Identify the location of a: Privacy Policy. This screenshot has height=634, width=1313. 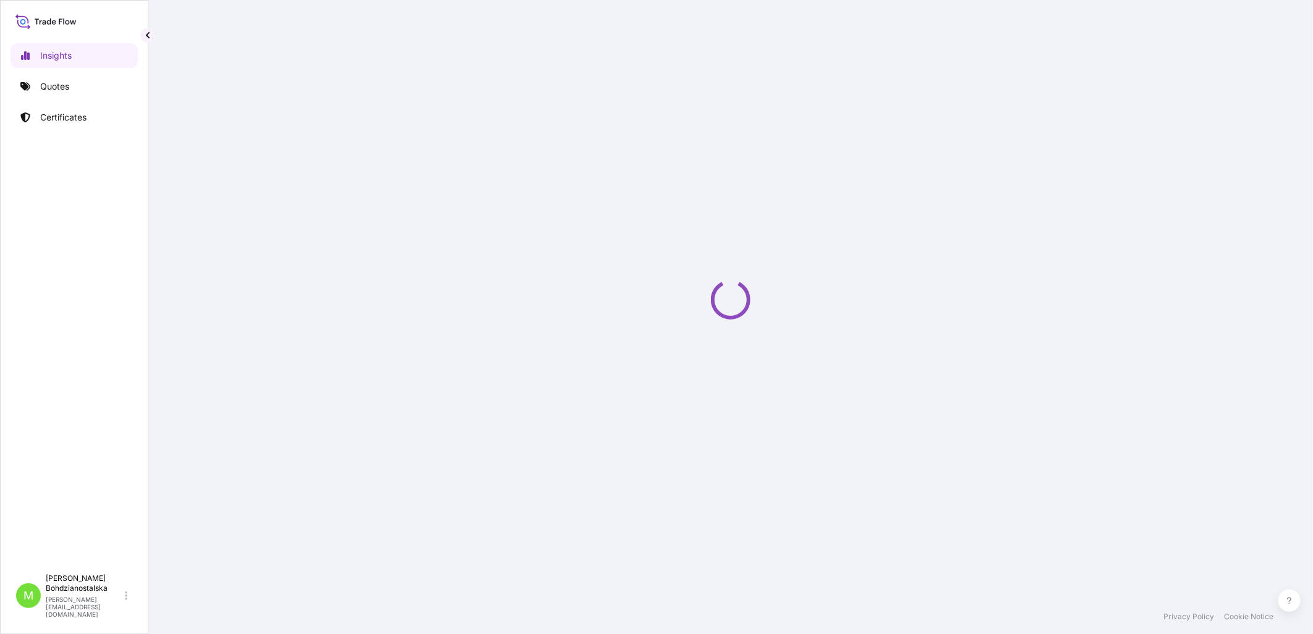
(1188, 617).